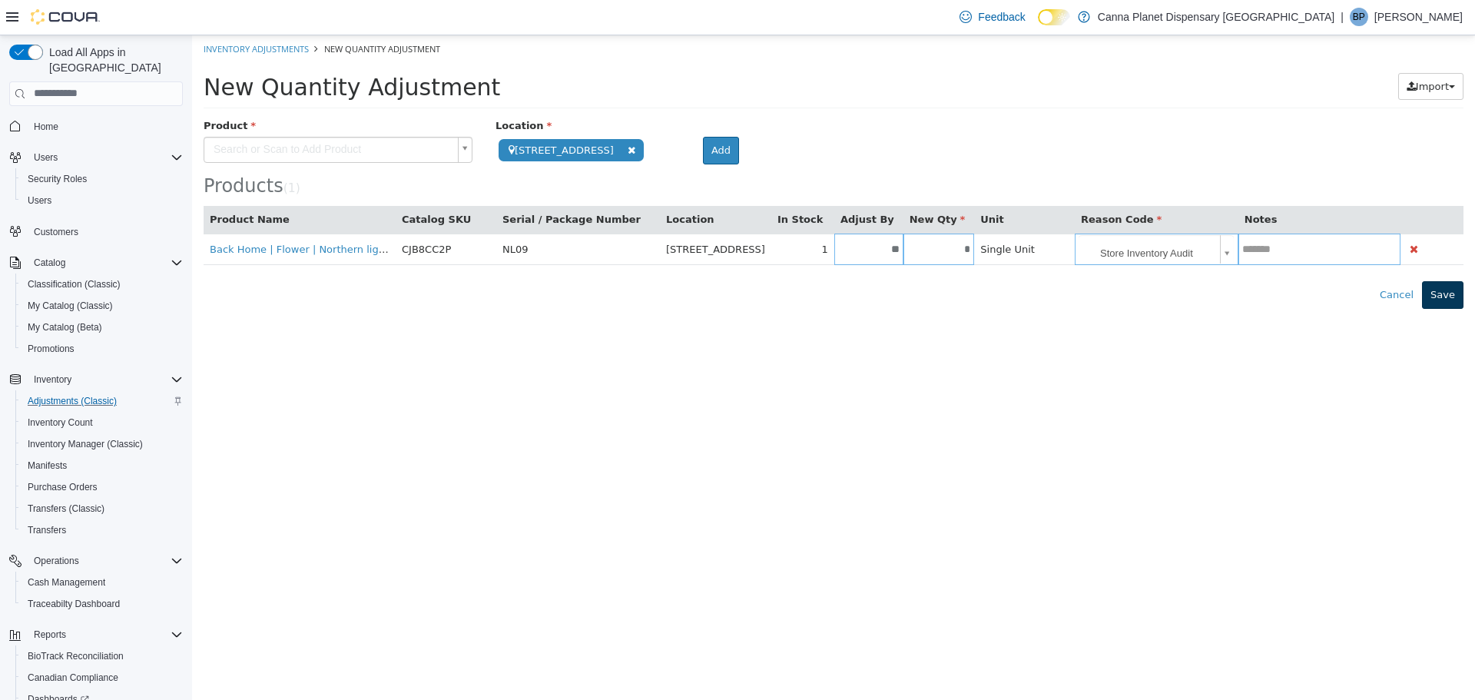 This screenshot has height=700, width=1475. What do you see at coordinates (102, 444) in the screenshot?
I see `button: Inventory Manager (Classic)` at bounding box center [102, 444].